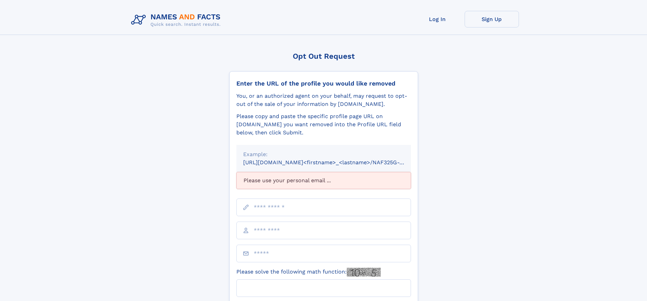 The image size is (647, 301). What do you see at coordinates (324, 84) in the screenshot?
I see `div: Enter the URL of the profile you would like removed` at bounding box center [324, 84].